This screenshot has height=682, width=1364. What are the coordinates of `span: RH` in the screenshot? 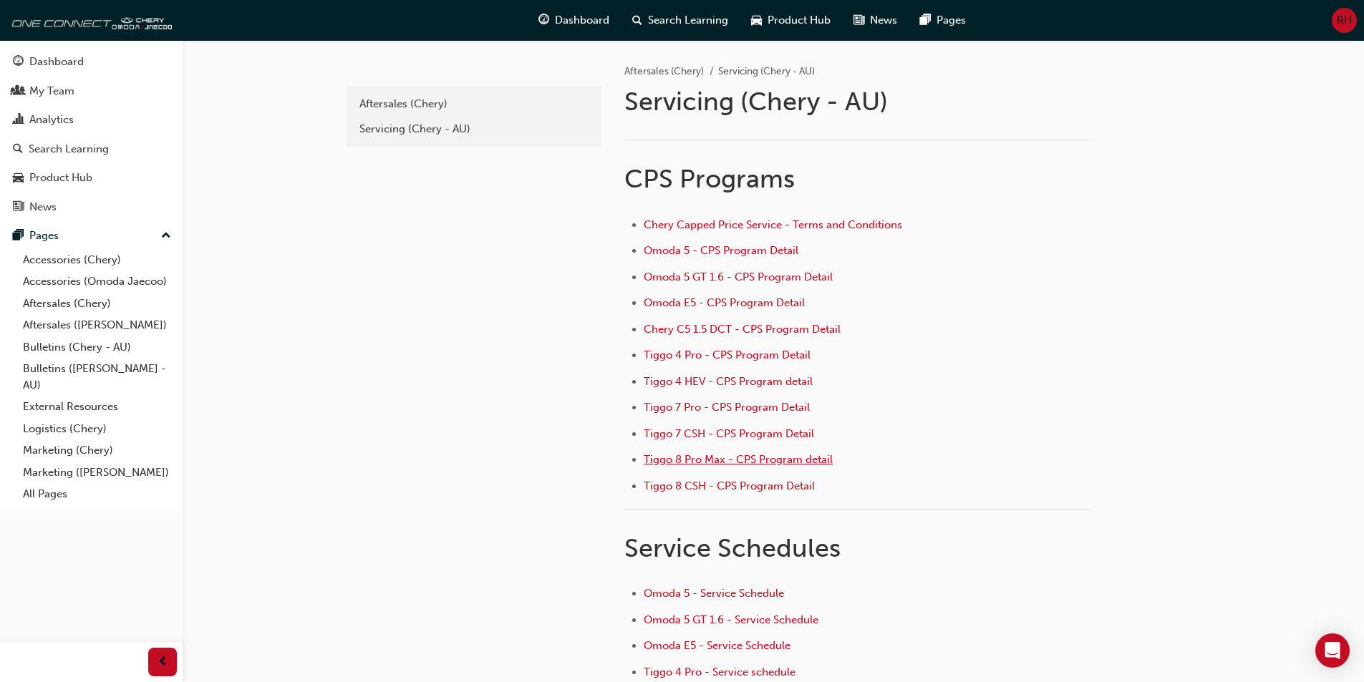 It's located at (1344, 20).